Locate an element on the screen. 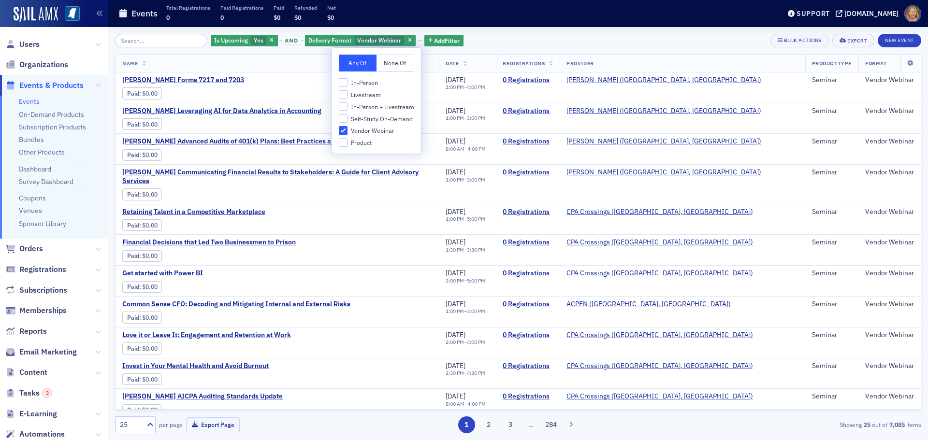 This screenshot has height=440, width=928. a: Subscriptions is located at coordinates (36, 290).